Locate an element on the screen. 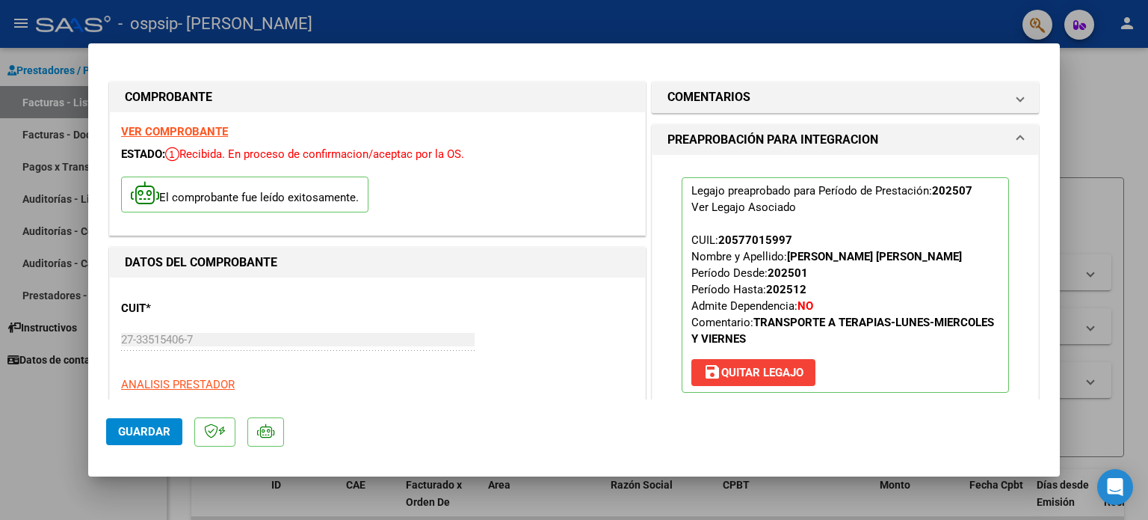  strong: COMPROBANTE is located at coordinates (168, 96).